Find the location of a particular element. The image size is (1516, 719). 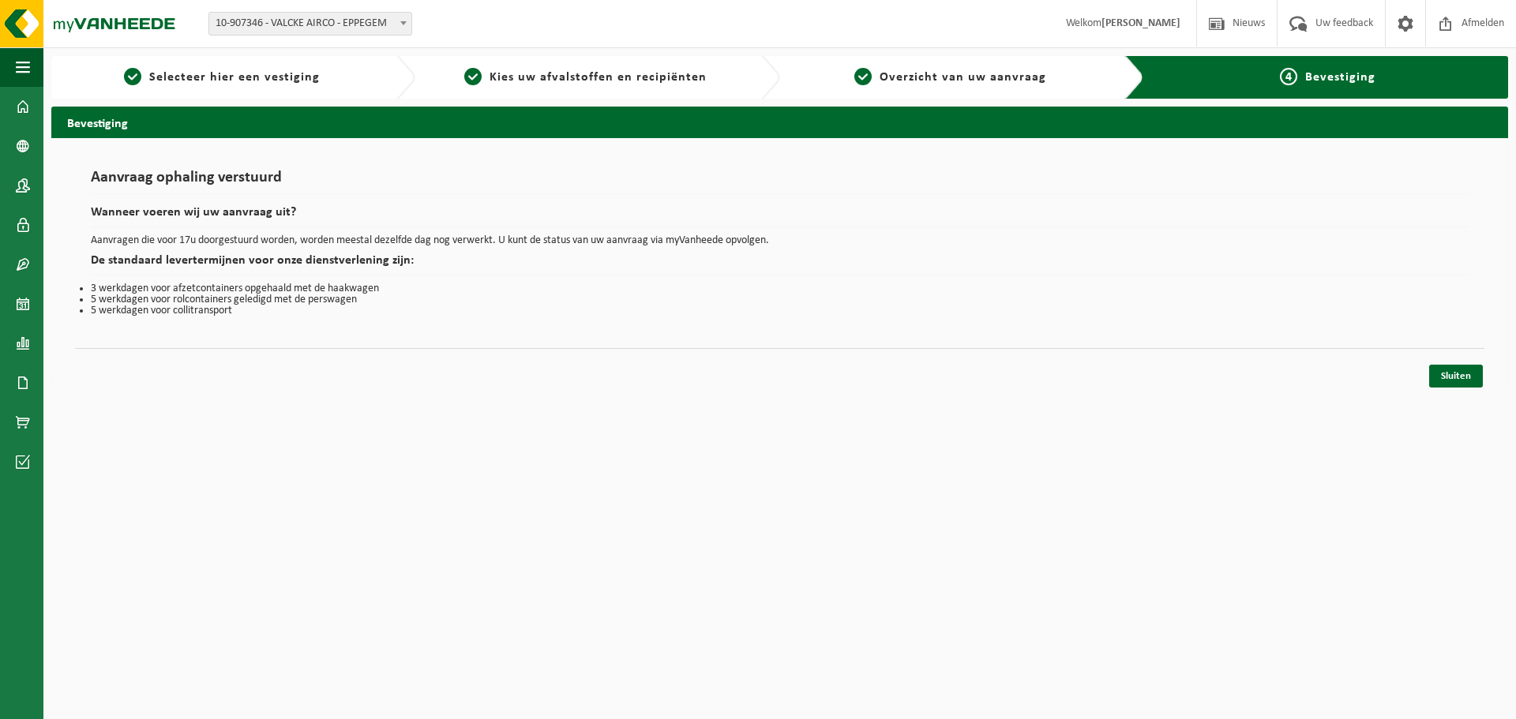

span: 2 is located at coordinates (473, 77).